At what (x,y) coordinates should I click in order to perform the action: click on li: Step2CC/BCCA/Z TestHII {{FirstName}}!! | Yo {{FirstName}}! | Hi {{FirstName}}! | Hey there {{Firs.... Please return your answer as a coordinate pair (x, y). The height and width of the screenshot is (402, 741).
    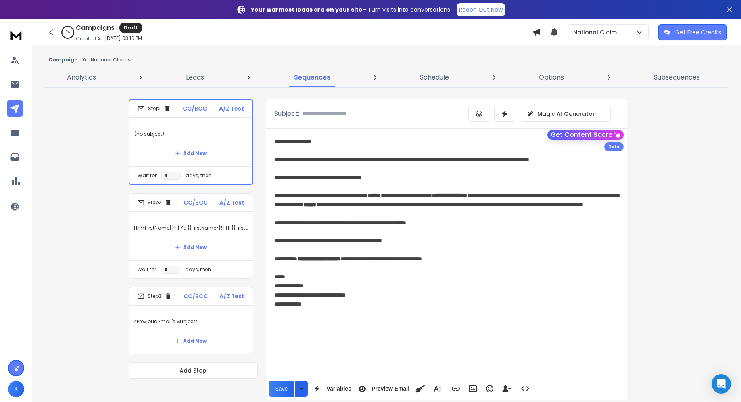
    Looking at the image, I should click on (191, 236).